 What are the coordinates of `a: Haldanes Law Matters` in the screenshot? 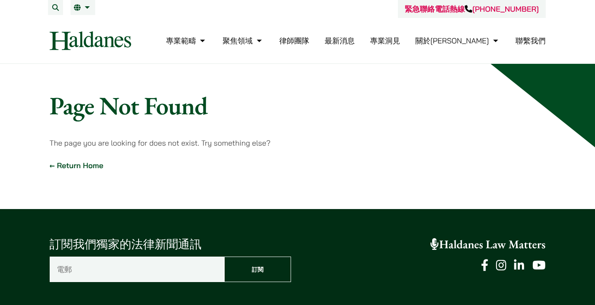 It's located at (488, 245).